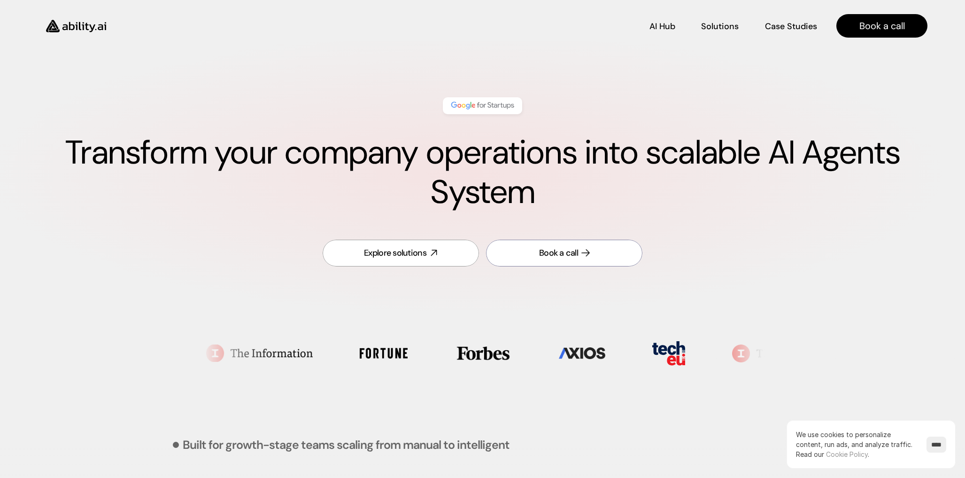  I want to click on a: Case Studies, so click(791, 26).